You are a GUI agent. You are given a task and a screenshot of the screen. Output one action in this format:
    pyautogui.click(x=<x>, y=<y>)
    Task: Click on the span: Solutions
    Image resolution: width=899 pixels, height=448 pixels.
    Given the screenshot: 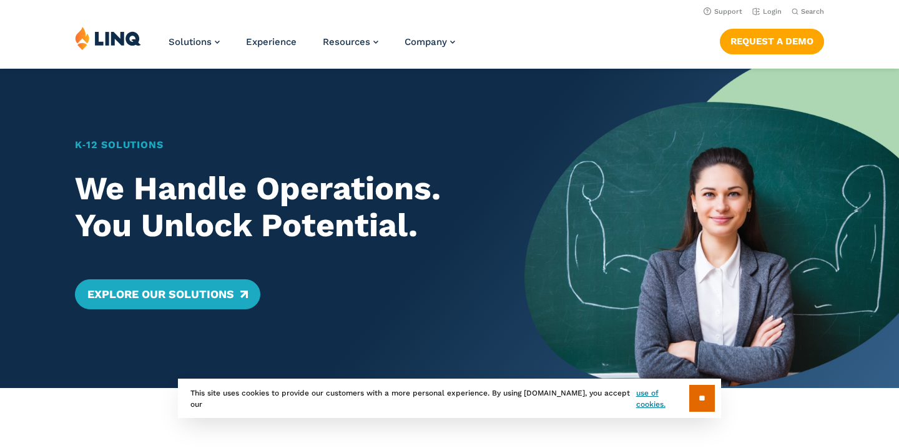 What is the action you would take?
    pyautogui.click(x=190, y=42)
    